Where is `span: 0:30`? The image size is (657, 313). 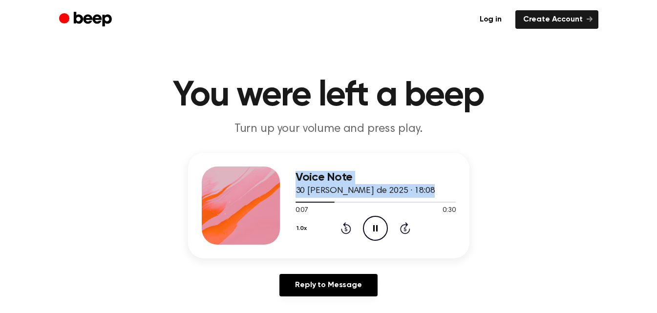
span: 0:30 is located at coordinates (449, 211).